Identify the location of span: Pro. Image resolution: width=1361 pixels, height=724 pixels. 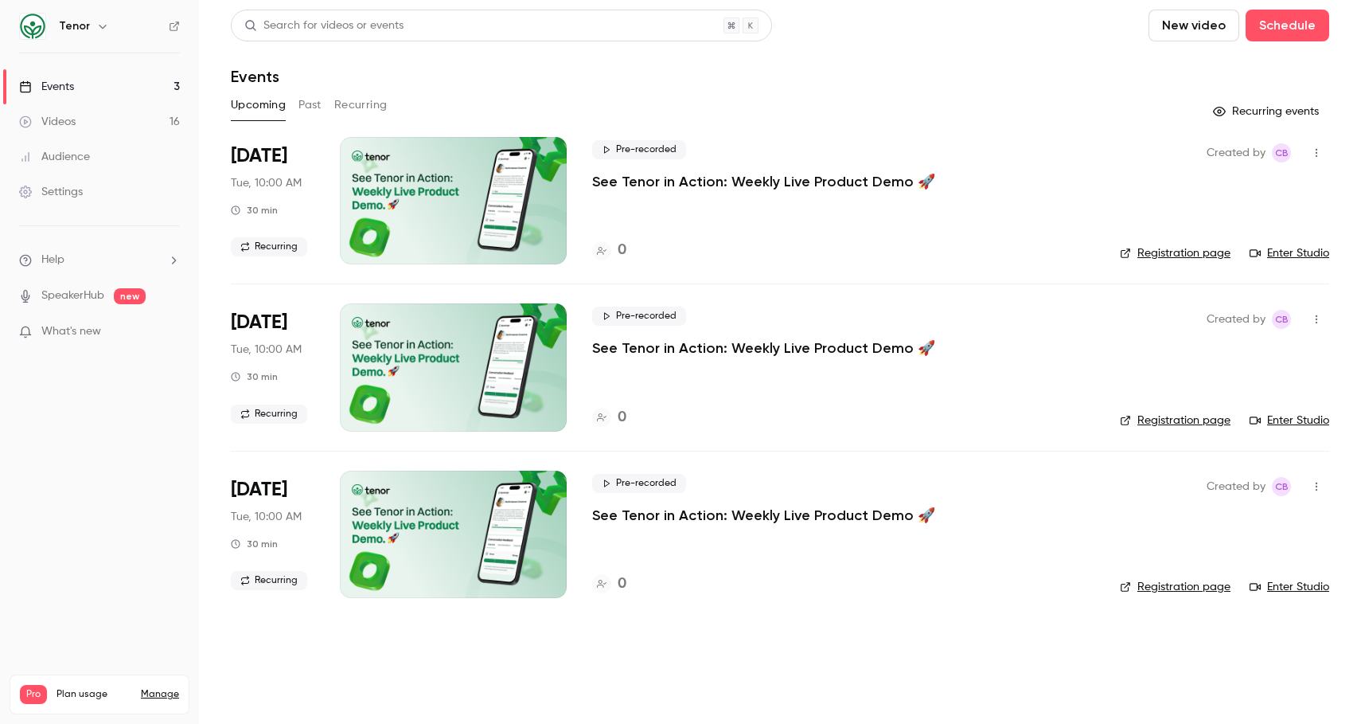
(33, 694).